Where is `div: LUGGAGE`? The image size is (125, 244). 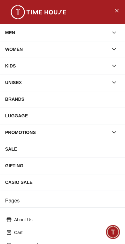
div: LUGGAGE is located at coordinates (62, 116).